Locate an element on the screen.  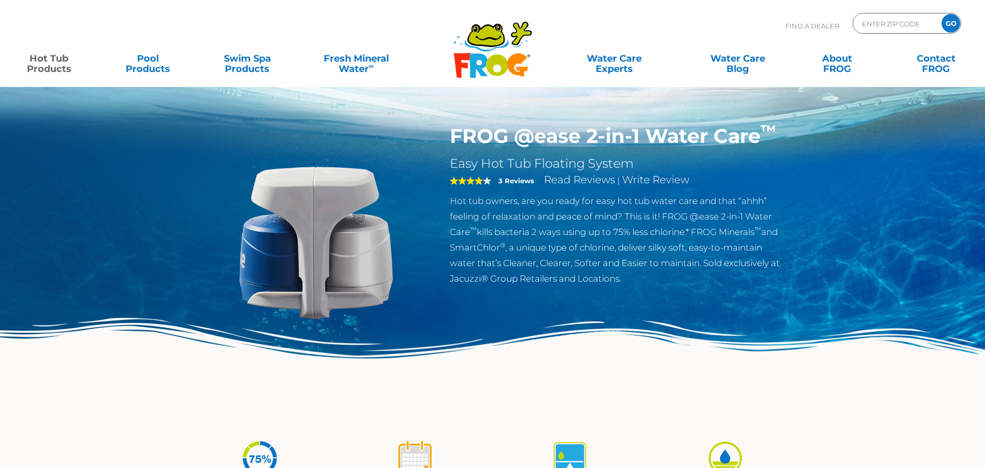
a: AboutFROG is located at coordinates (837, 58).